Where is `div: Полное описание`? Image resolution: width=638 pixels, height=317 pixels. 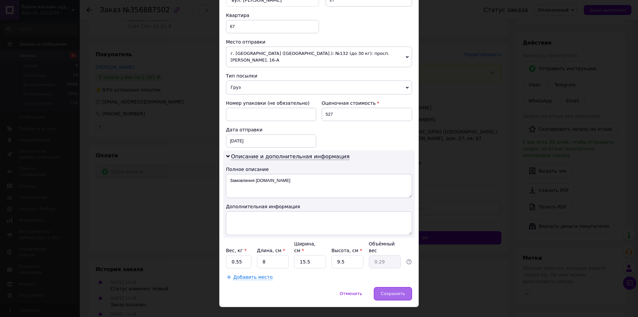
div: Полное описание is located at coordinates (319, 169).